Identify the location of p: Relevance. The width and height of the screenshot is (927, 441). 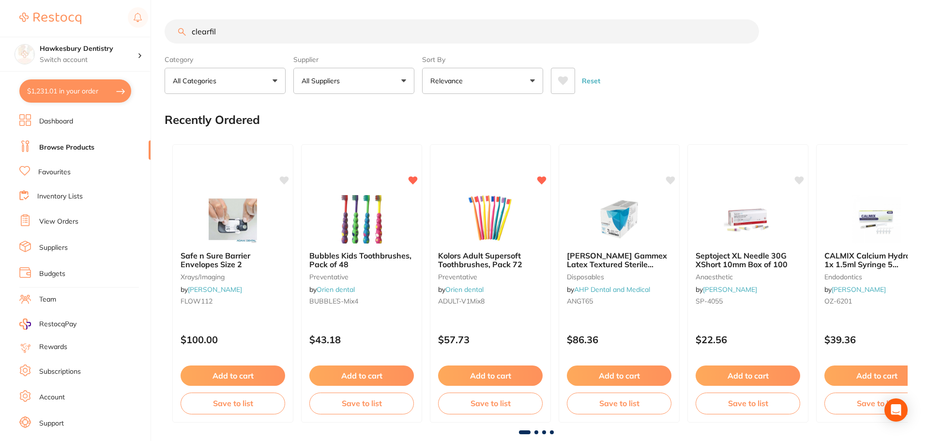
(448, 81).